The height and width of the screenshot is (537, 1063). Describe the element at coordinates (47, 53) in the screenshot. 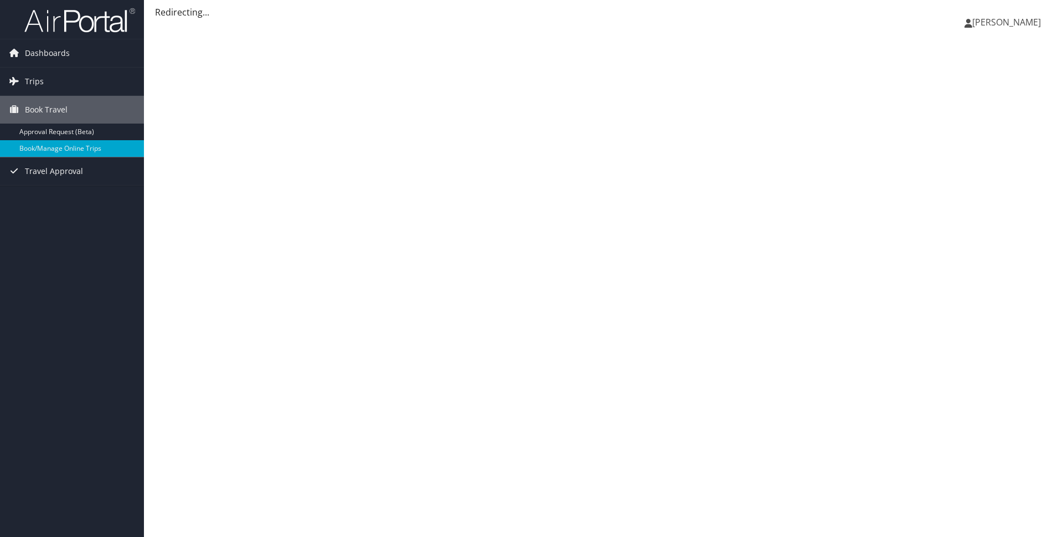

I see `span: Dashboards` at that location.